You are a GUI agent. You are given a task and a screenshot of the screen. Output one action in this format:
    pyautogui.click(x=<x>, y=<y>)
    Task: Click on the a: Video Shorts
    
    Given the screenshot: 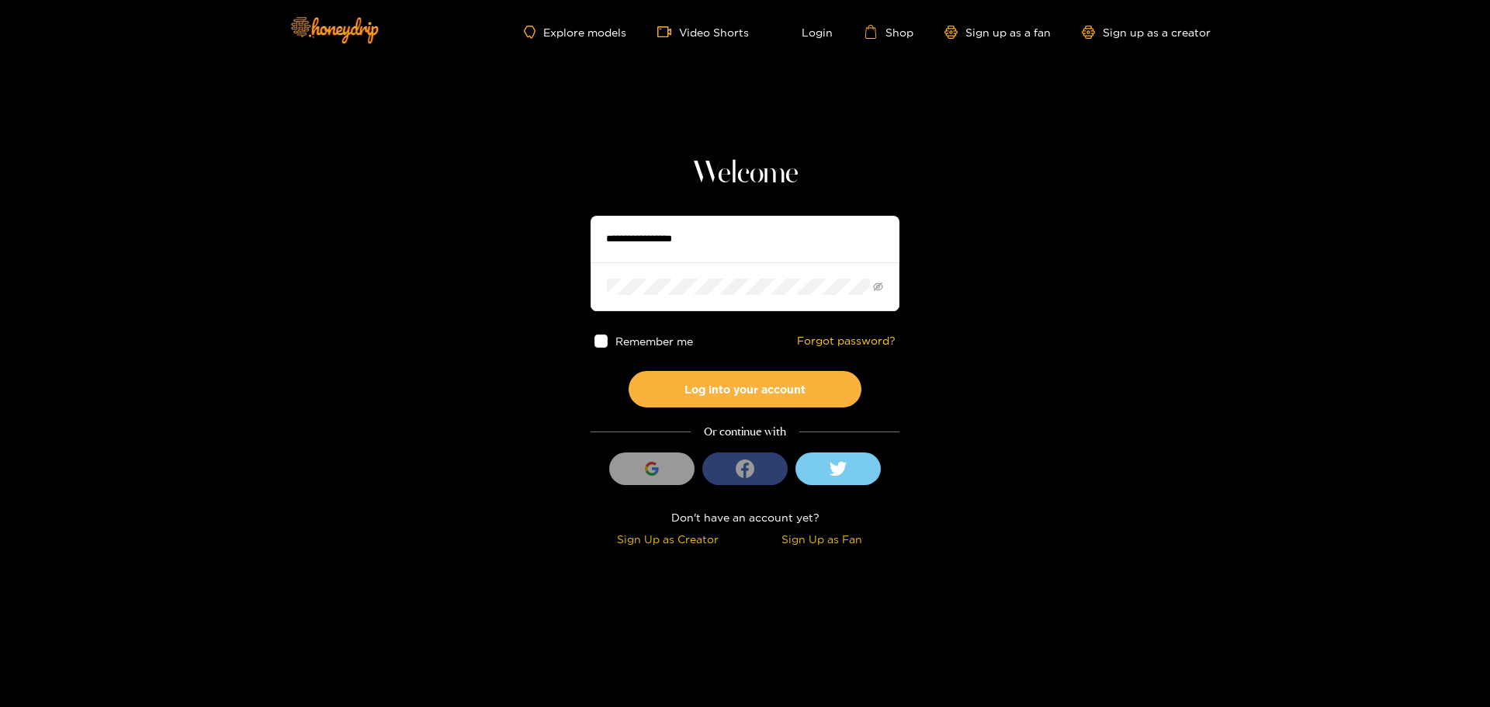 What is the action you would take?
    pyautogui.click(x=703, y=32)
    